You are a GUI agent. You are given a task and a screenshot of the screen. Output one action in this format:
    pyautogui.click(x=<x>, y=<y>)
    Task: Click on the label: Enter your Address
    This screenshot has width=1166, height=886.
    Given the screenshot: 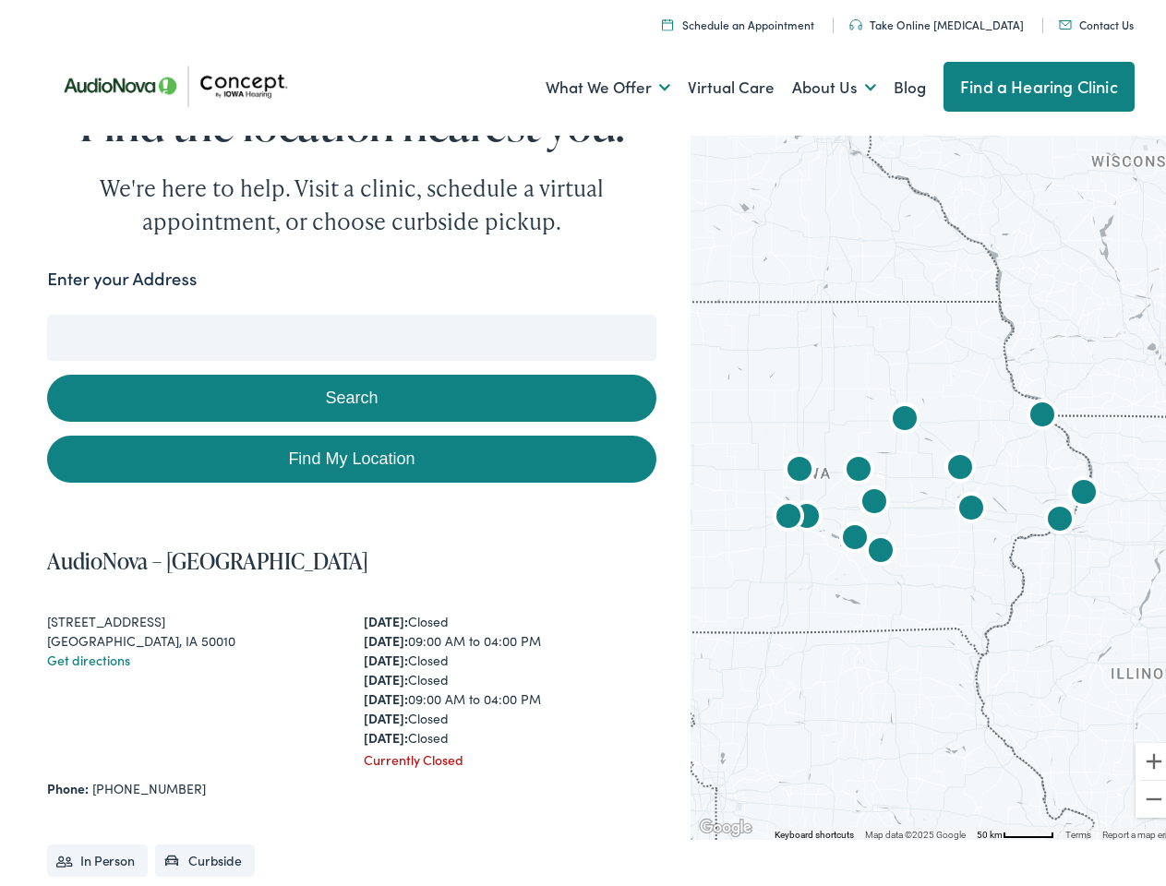 What is the action you would take?
    pyautogui.click(x=122, y=273)
    